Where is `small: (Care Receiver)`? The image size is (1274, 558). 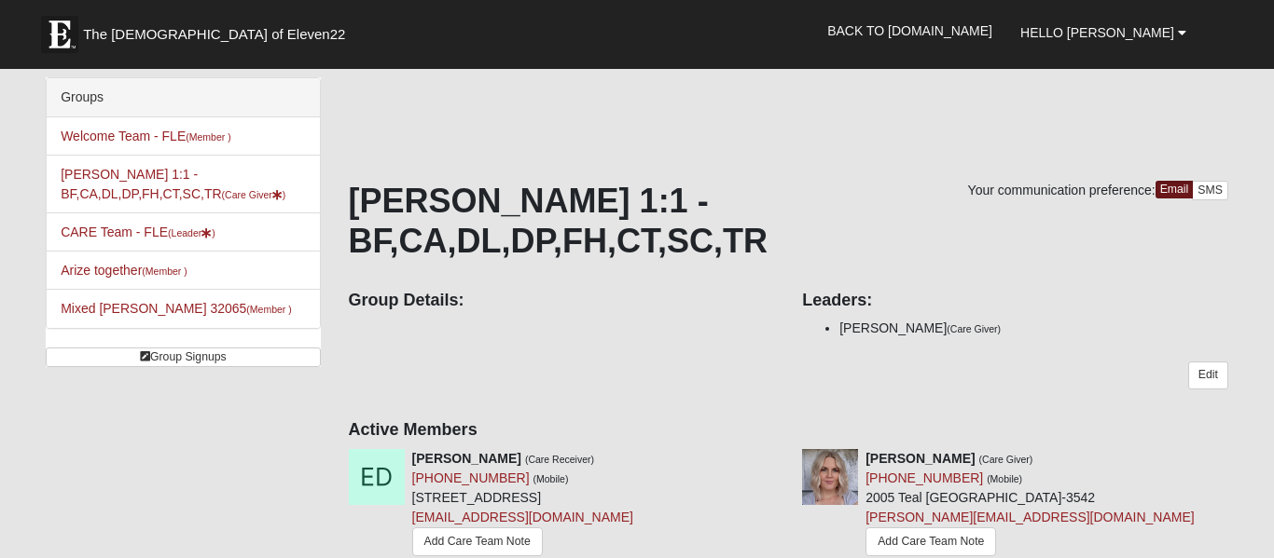
small: (Care Receiver) is located at coordinates (559, 460).